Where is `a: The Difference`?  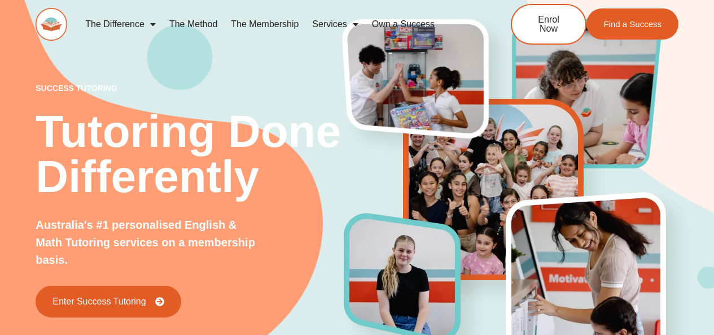 a: The Difference is located at coordinates (120, 24).